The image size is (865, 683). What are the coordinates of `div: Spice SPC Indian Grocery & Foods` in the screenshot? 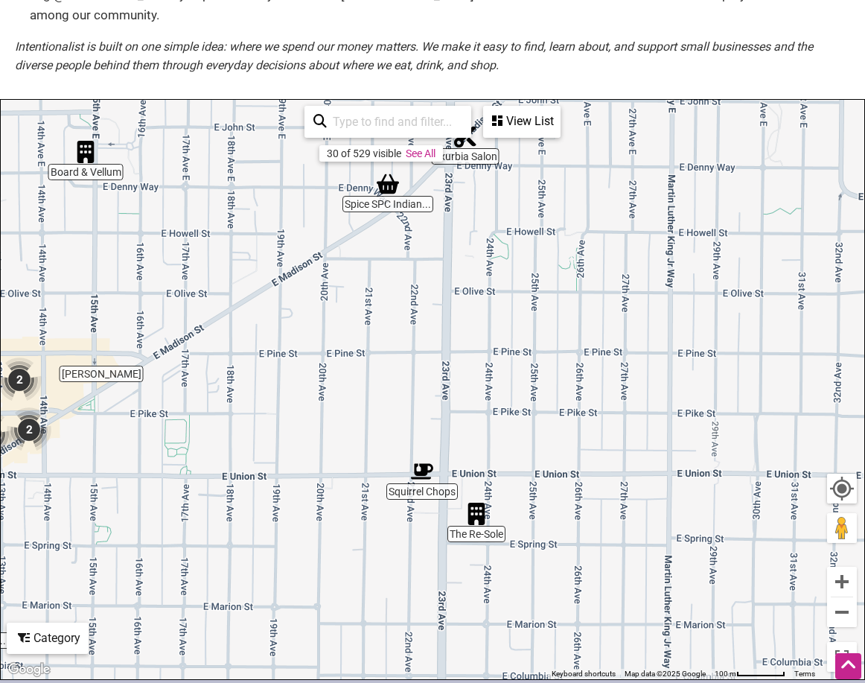 It's located at (388, 184).